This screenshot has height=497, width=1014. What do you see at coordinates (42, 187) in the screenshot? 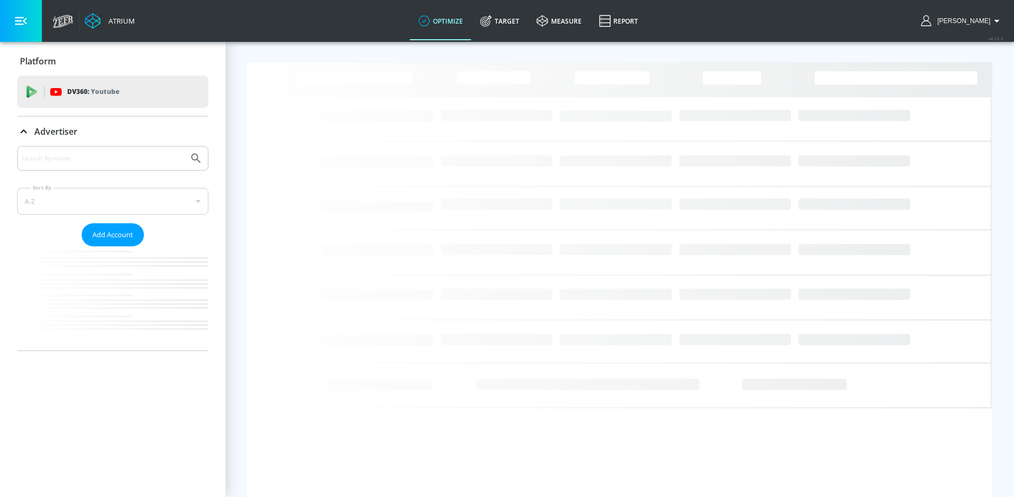
I see `label: Sort By` at bounding box center [42, 187].